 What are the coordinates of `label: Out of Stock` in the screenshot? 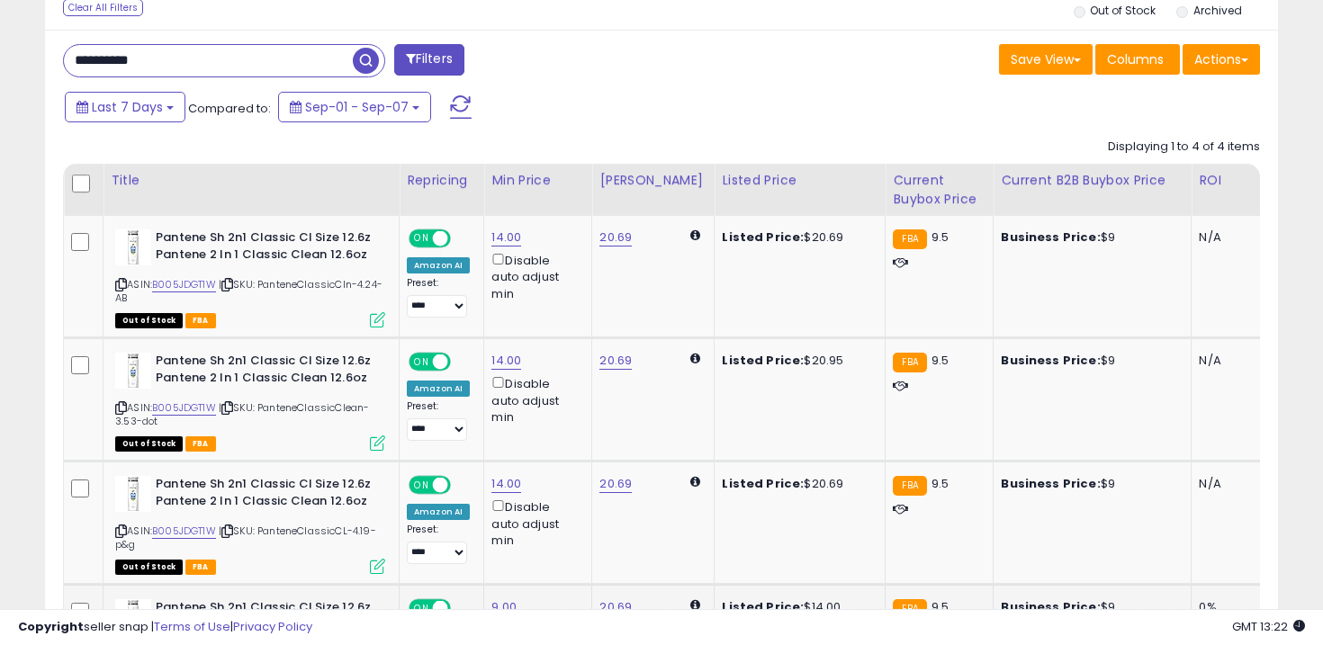 It's located at (1122, 10).